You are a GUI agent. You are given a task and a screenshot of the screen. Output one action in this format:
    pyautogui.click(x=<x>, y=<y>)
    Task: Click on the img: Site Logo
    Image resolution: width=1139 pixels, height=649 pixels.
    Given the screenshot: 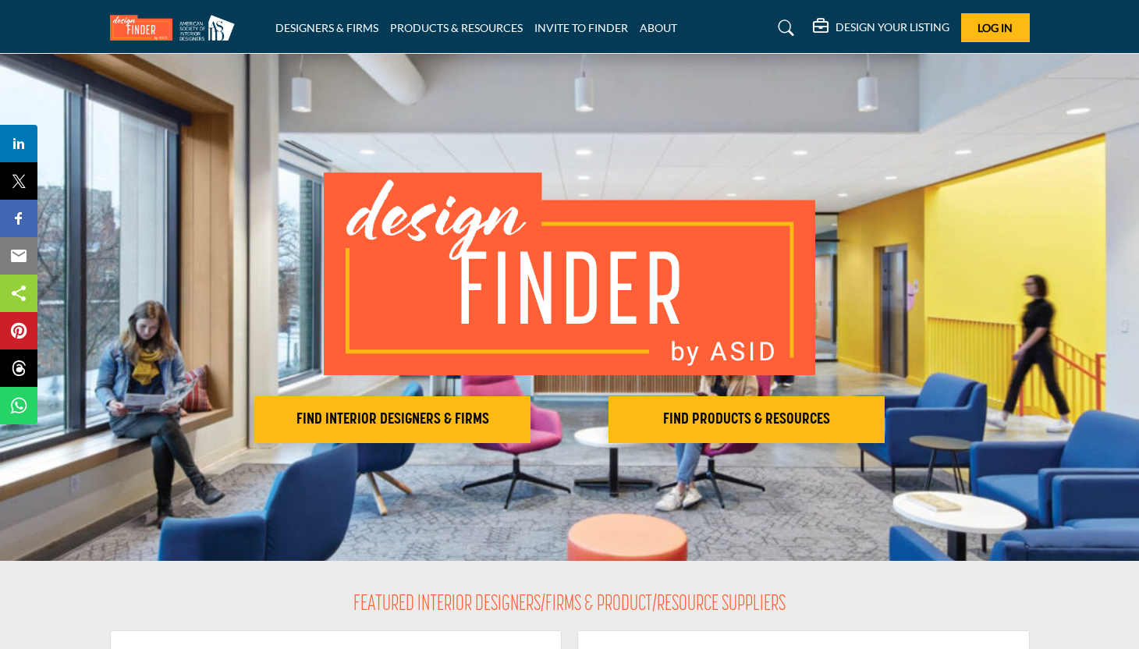 What is the action you would take?
    pyautogui.click(x=176, y=27)
    